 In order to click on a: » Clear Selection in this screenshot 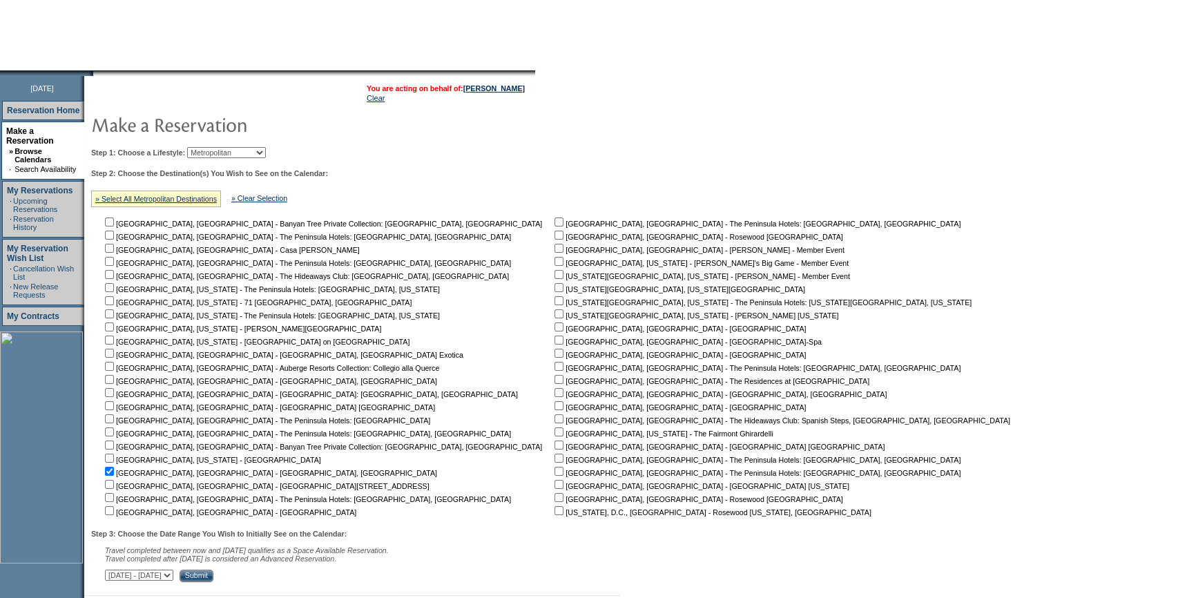, I will do `click(259, 198)`.